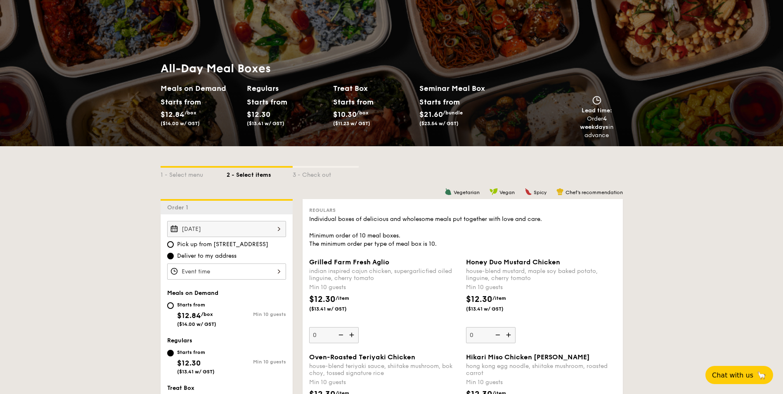 This screenshot has height=394, width=783. I want to click on div: Order in advance, so click(597, 127).